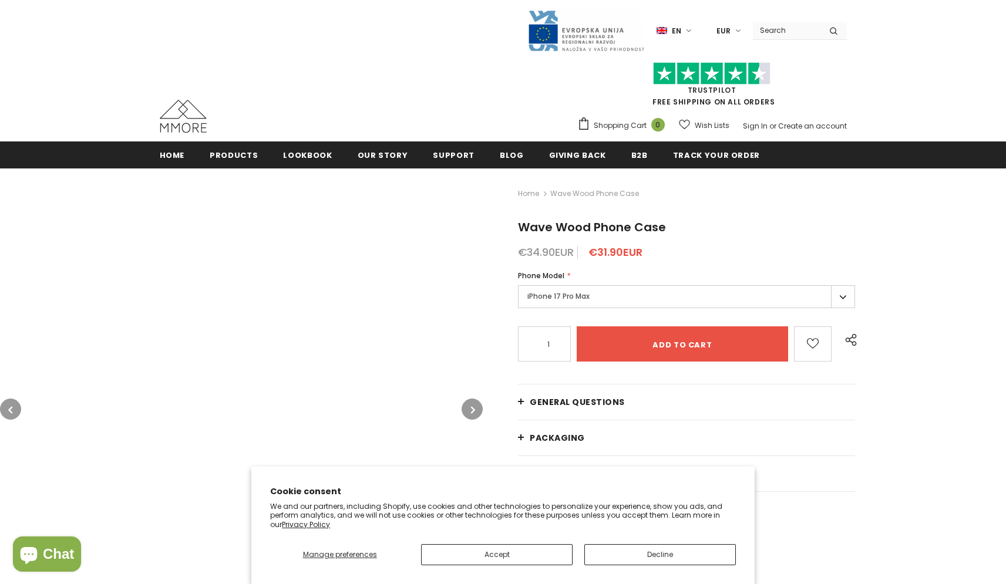 The image size is (1006, 584). Describe the element at coordinates (340, 554) in the screenshot. I see `span: Manage preferences` at that location.